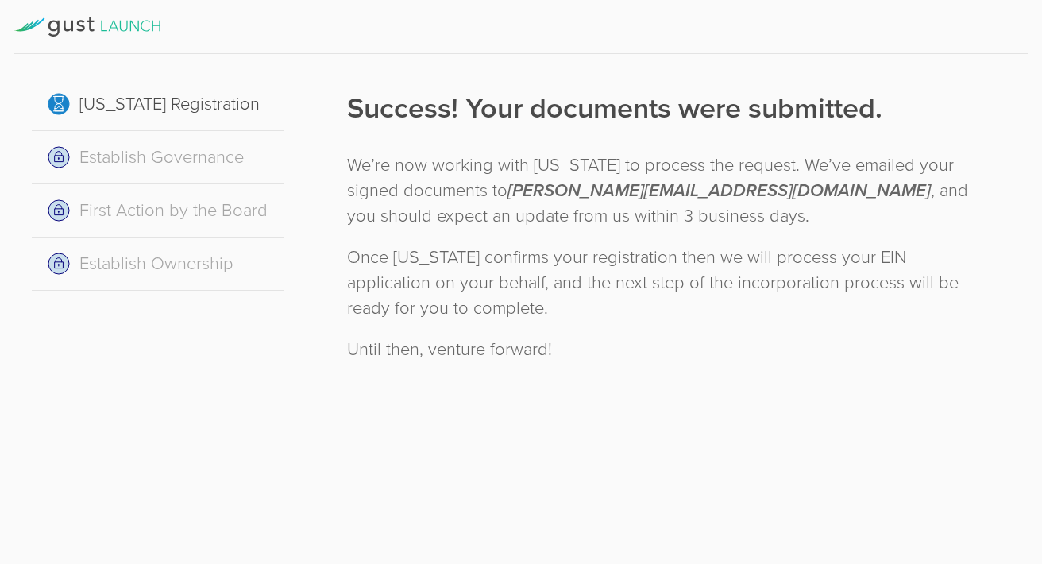 Image resolution: width=1042 pixels, height=564 pixels. I want to click on div: Establish Ownership, so click(157, 264).